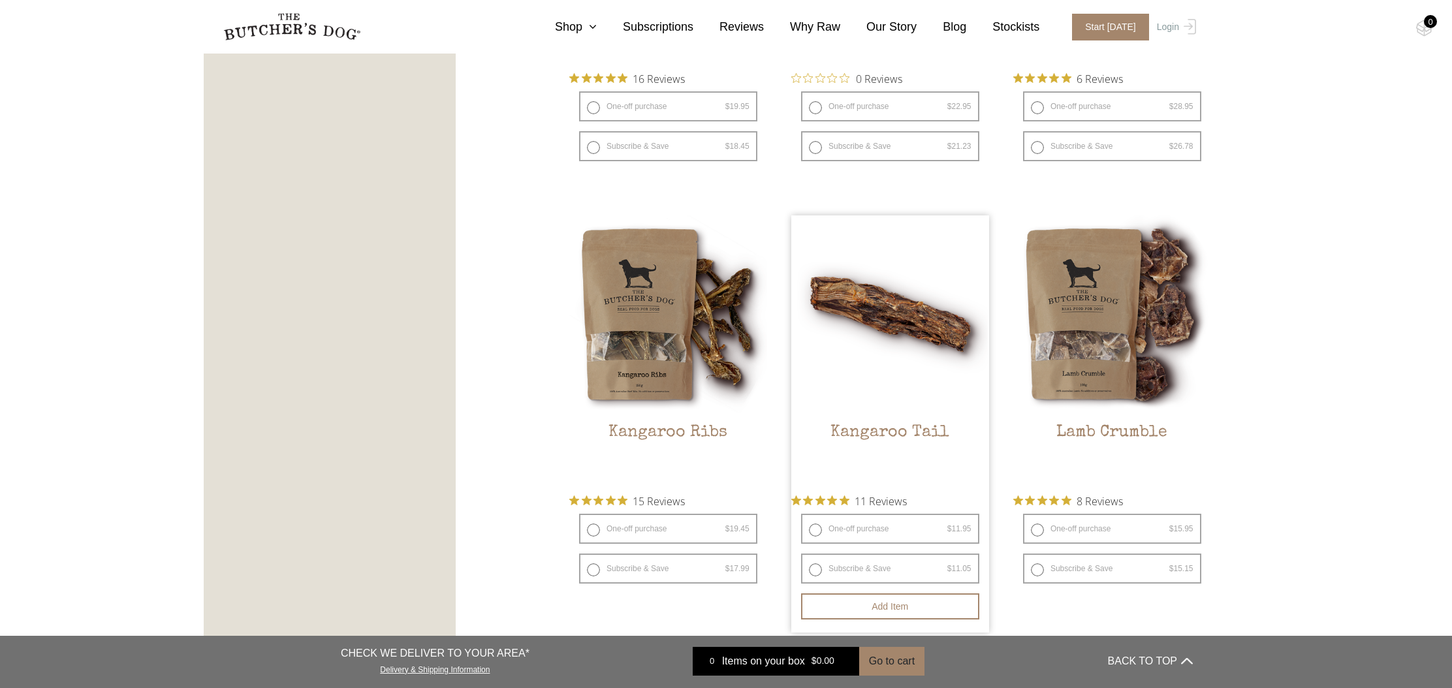 The image size is (1452, 688). What do you see at coordinates (776, 661) in the screenshot?
I see `a: 0 Items on your box $0.00` at bounding box center [776, 661].